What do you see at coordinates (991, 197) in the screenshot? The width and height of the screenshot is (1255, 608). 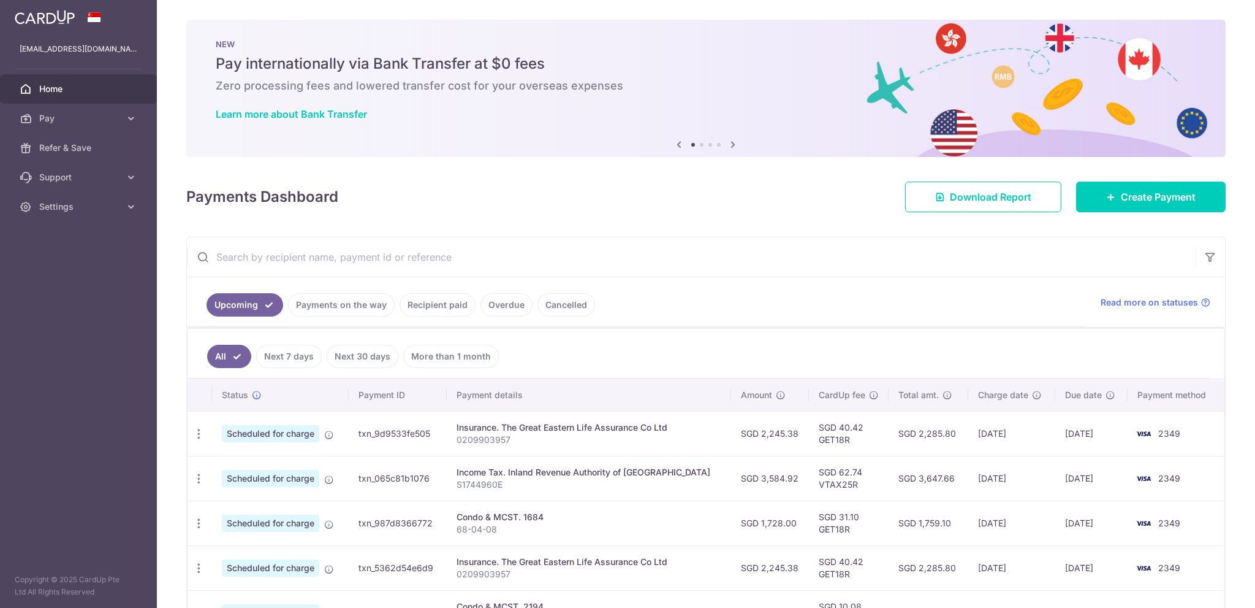 I see `span: Download Report` at bounding box center [991, 197].